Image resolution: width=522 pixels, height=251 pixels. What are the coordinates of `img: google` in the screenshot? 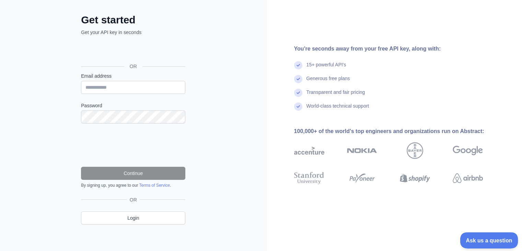 It's located at (468, 150).